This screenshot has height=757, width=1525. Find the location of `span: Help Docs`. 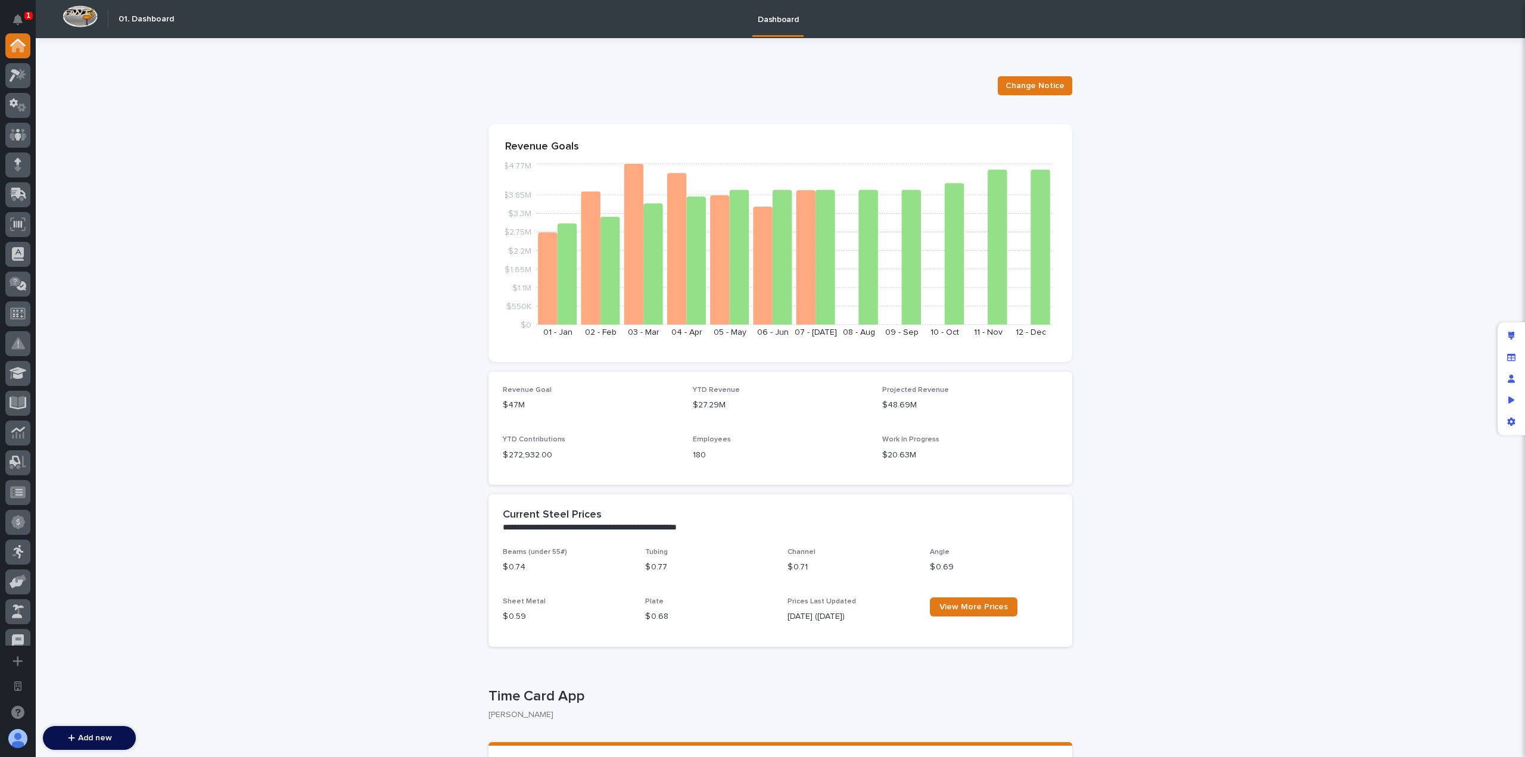

span: Help Docs is located at coordinates (44, 197).